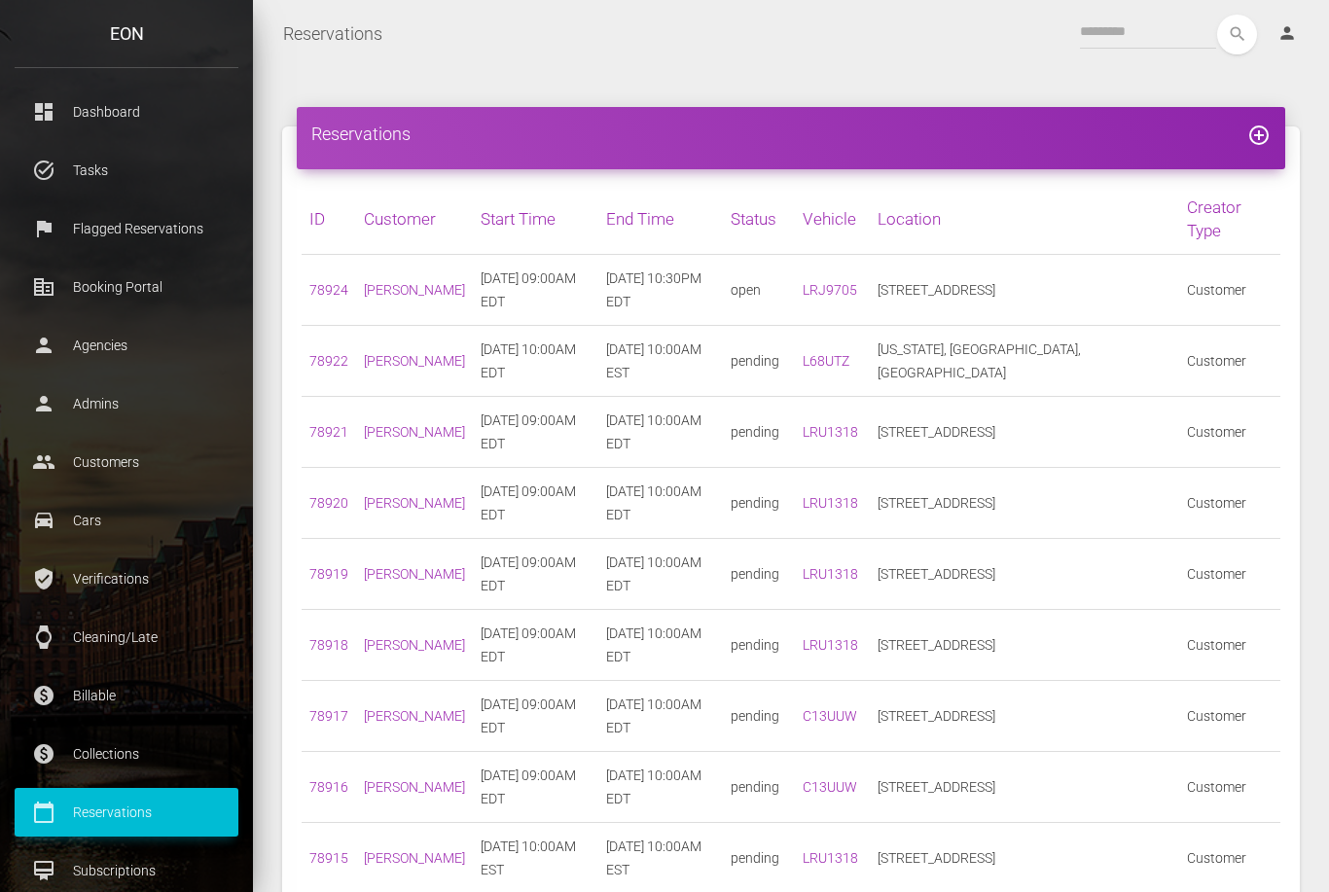 The width and height of the screenshot is (1329, 892). I want to click on a: people Customers, so click(126, 462).